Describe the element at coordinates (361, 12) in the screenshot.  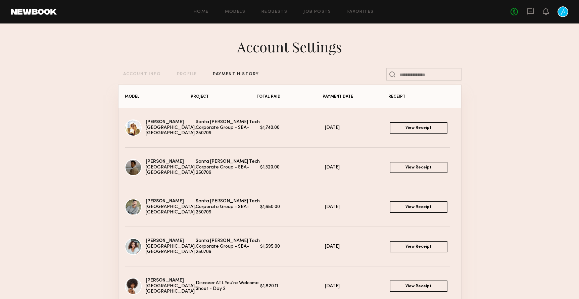
I see `a: Favorites` at that location.